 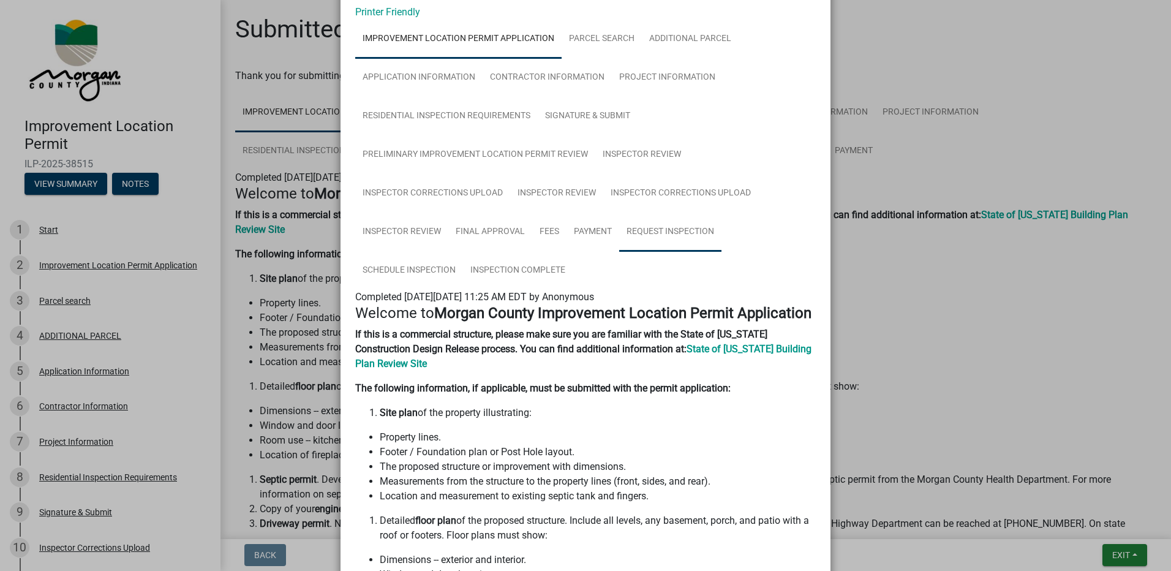 I want to click on li: Location and measurement to existing septic tank and fingers., so click(x=598, y=496).